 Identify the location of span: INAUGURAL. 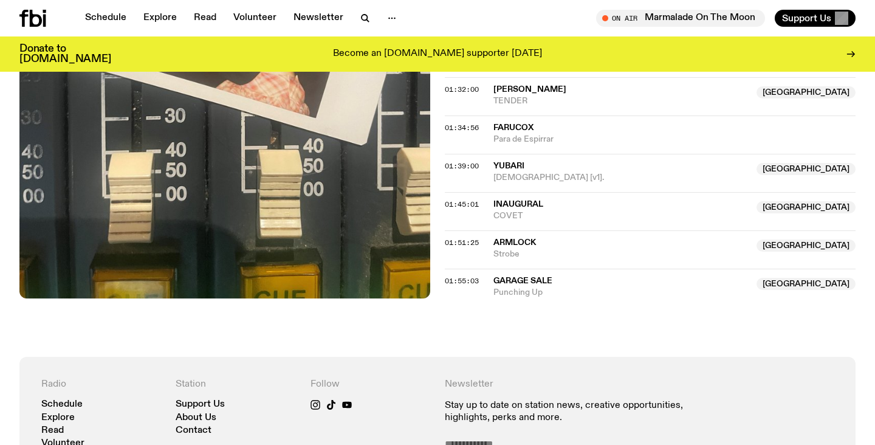
(518, 204).